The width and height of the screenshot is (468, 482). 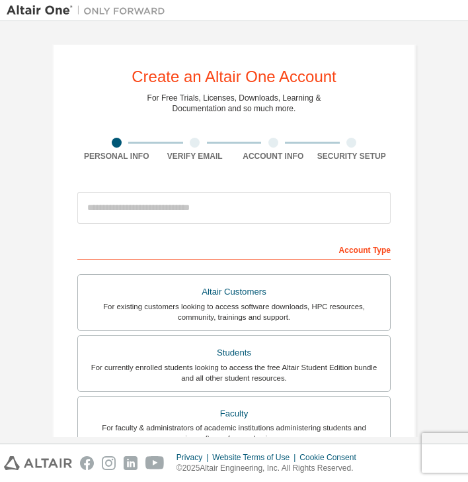 I want to click on div: Account Info, so click(x=273, y=156).